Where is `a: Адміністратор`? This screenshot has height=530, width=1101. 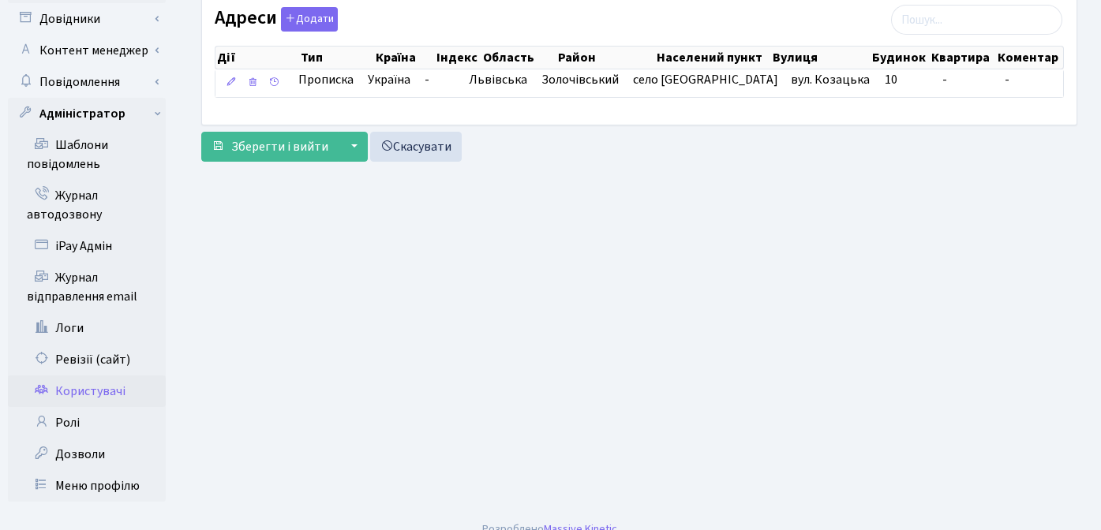 a: Адміністратор is located at coordinates (87, 114).